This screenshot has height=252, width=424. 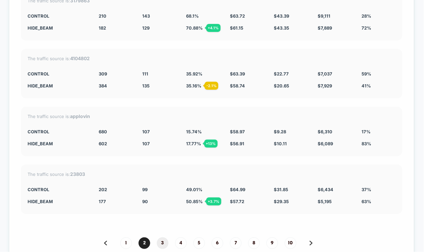 I want to click on span: $ 57.72, so click(x=237, y=201).